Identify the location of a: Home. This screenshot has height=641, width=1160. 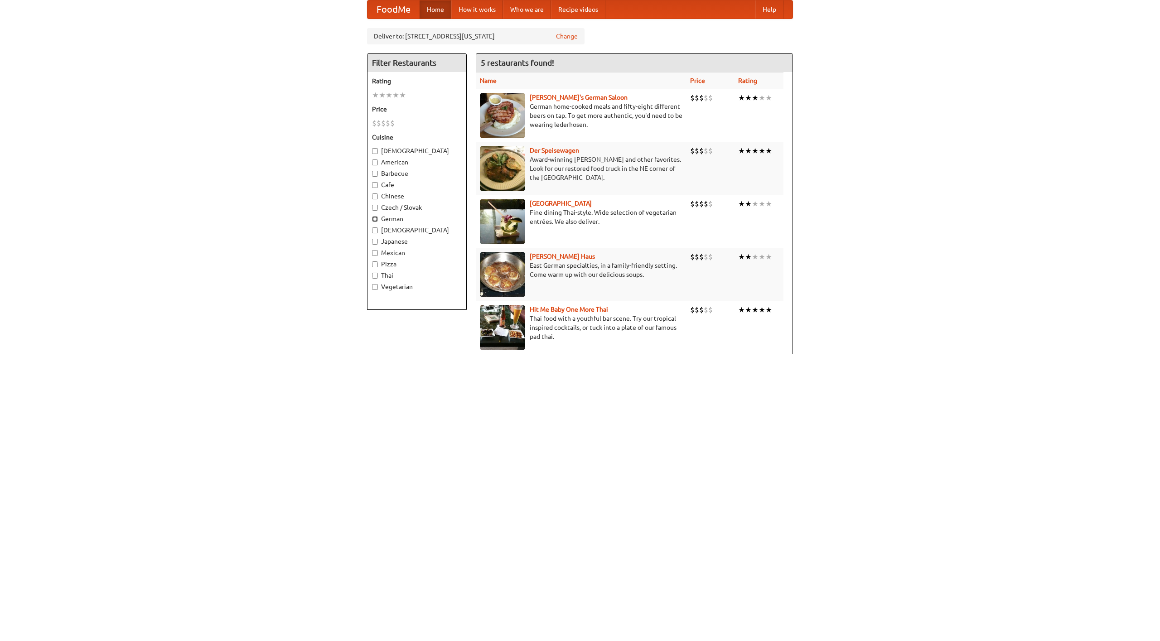
(436, 10).